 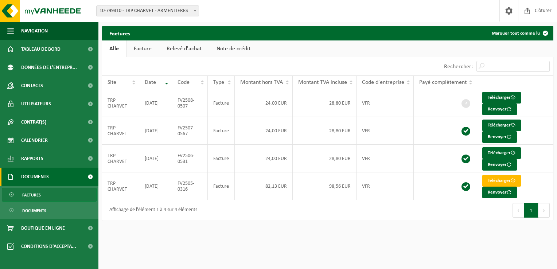 What do you see at coordinates (325, 186) in the screenshot?
I see `td: 98,56 EUR` at bounding box center [325, 186].